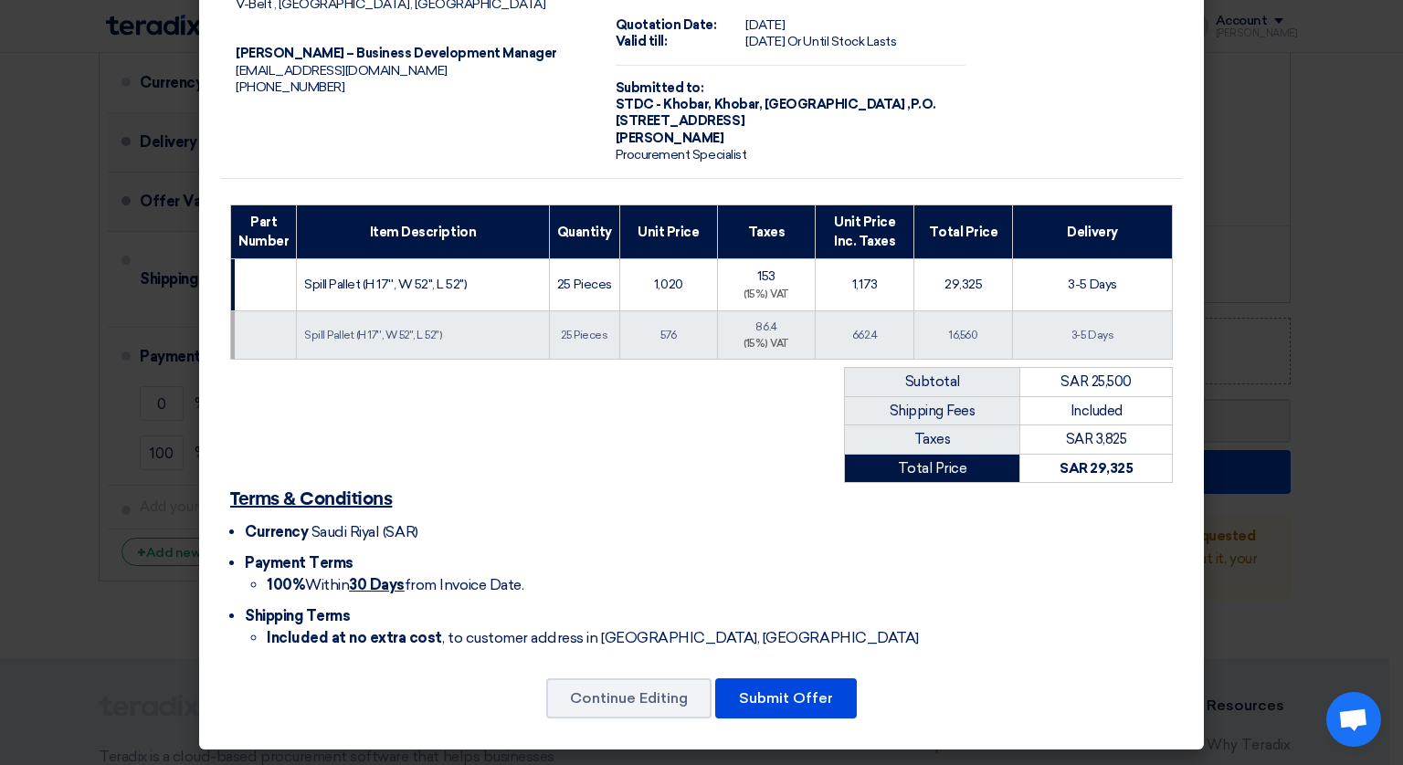  I want to click on strong: Quotation Date:, so click(666, 25).